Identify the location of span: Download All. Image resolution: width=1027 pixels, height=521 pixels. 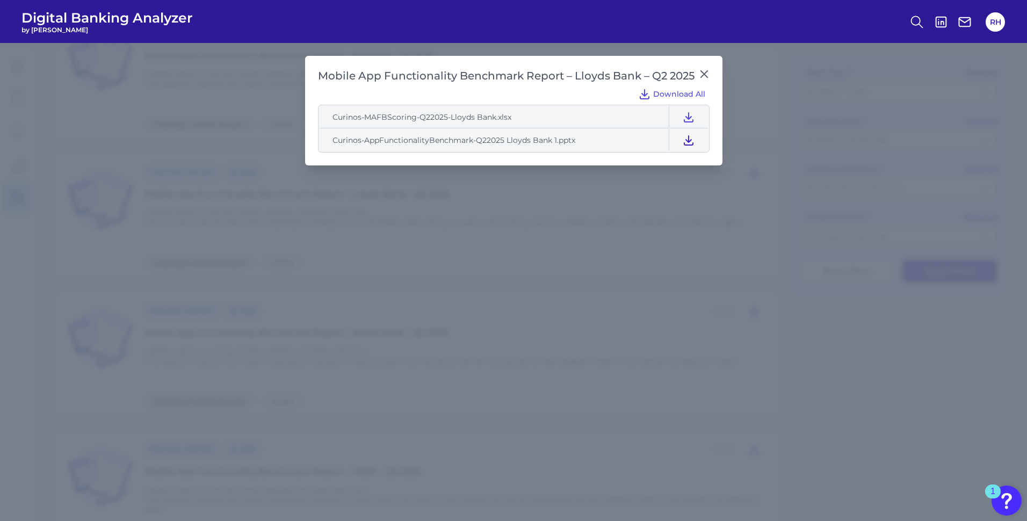
(679, 94).